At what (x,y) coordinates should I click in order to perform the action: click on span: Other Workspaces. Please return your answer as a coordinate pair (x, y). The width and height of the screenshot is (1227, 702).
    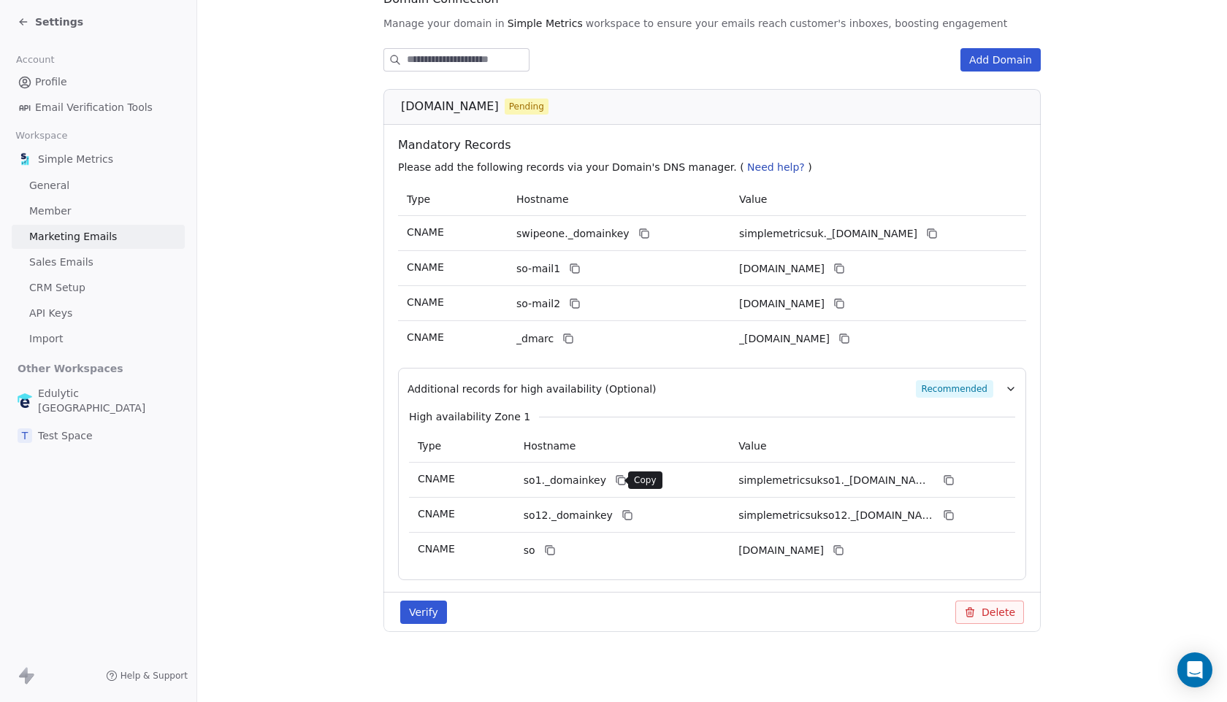
    Looking at the image, I should click on (70, 369).